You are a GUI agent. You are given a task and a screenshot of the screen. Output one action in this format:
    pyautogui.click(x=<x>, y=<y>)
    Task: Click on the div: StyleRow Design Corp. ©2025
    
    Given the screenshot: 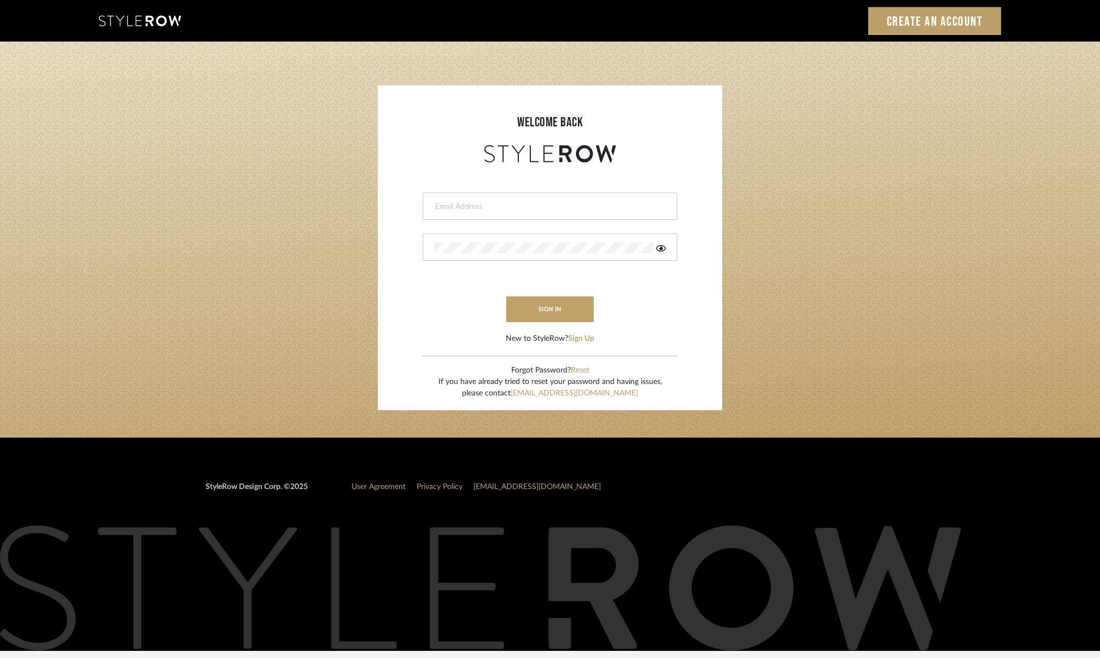 What is the action you would take?
    pyautogui.click(x=256, y=491)
    